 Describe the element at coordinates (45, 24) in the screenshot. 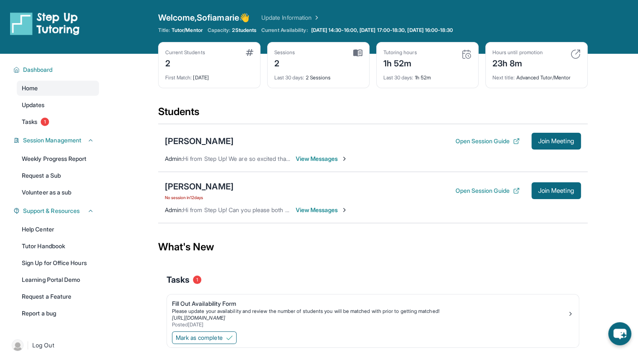

I see `img: logo` at that location.